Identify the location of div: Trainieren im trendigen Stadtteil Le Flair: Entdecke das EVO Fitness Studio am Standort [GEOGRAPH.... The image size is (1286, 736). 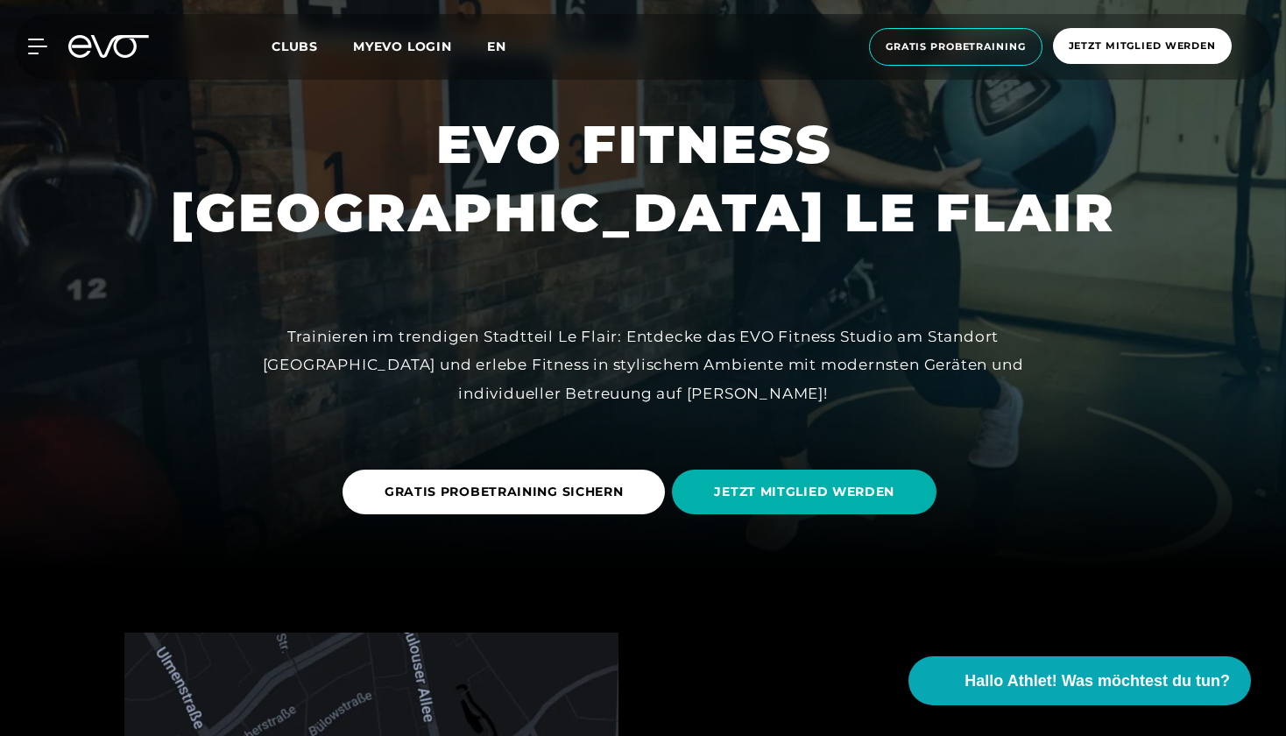
(643, 365).